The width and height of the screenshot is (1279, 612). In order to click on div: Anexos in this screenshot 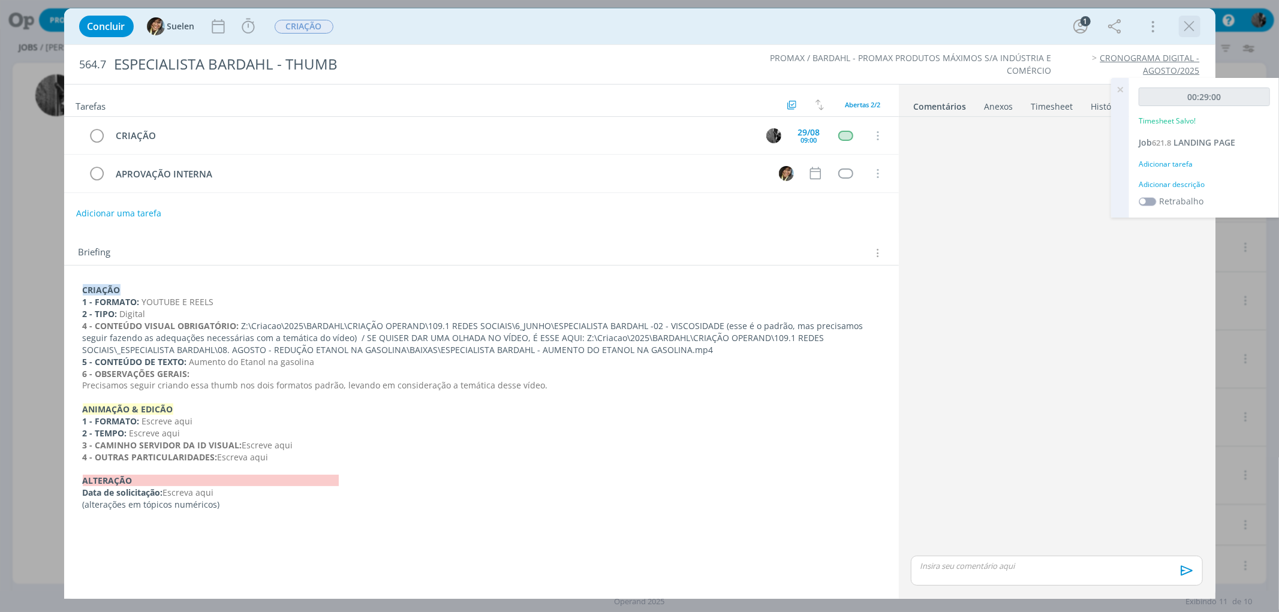, I will do `click(999, 107)`.